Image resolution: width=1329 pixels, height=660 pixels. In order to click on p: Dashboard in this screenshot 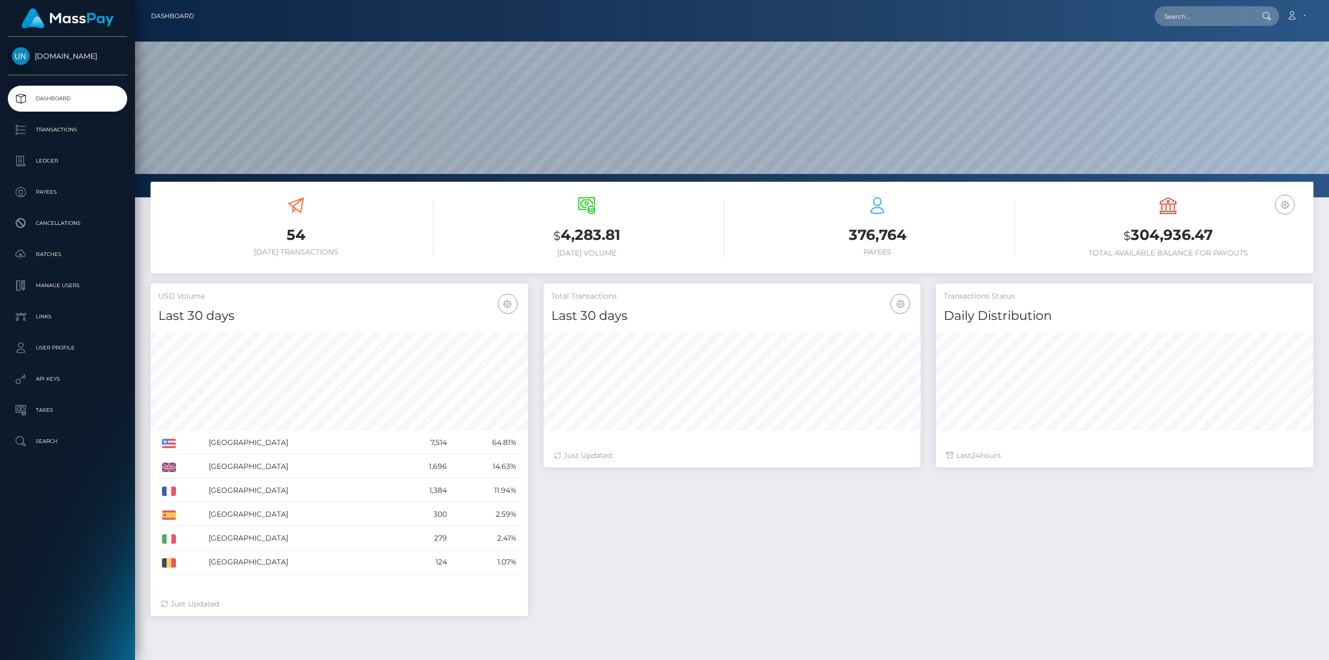, I will do `click(67, 99)`.